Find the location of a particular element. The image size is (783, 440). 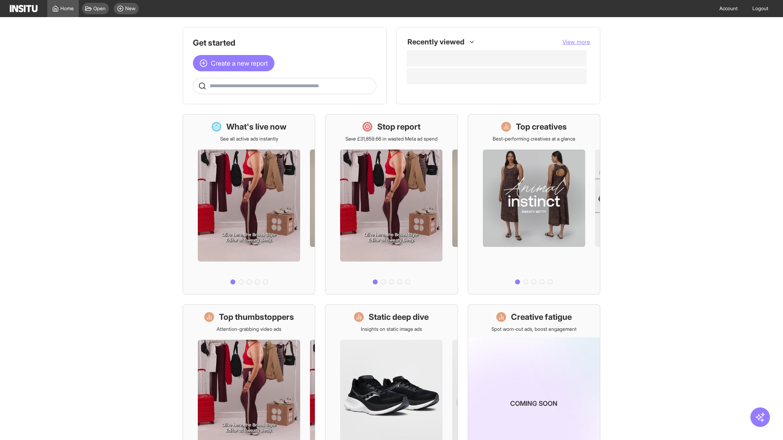

a: What's live nowSee all active ads instantly is located at coordinates (249, 204).